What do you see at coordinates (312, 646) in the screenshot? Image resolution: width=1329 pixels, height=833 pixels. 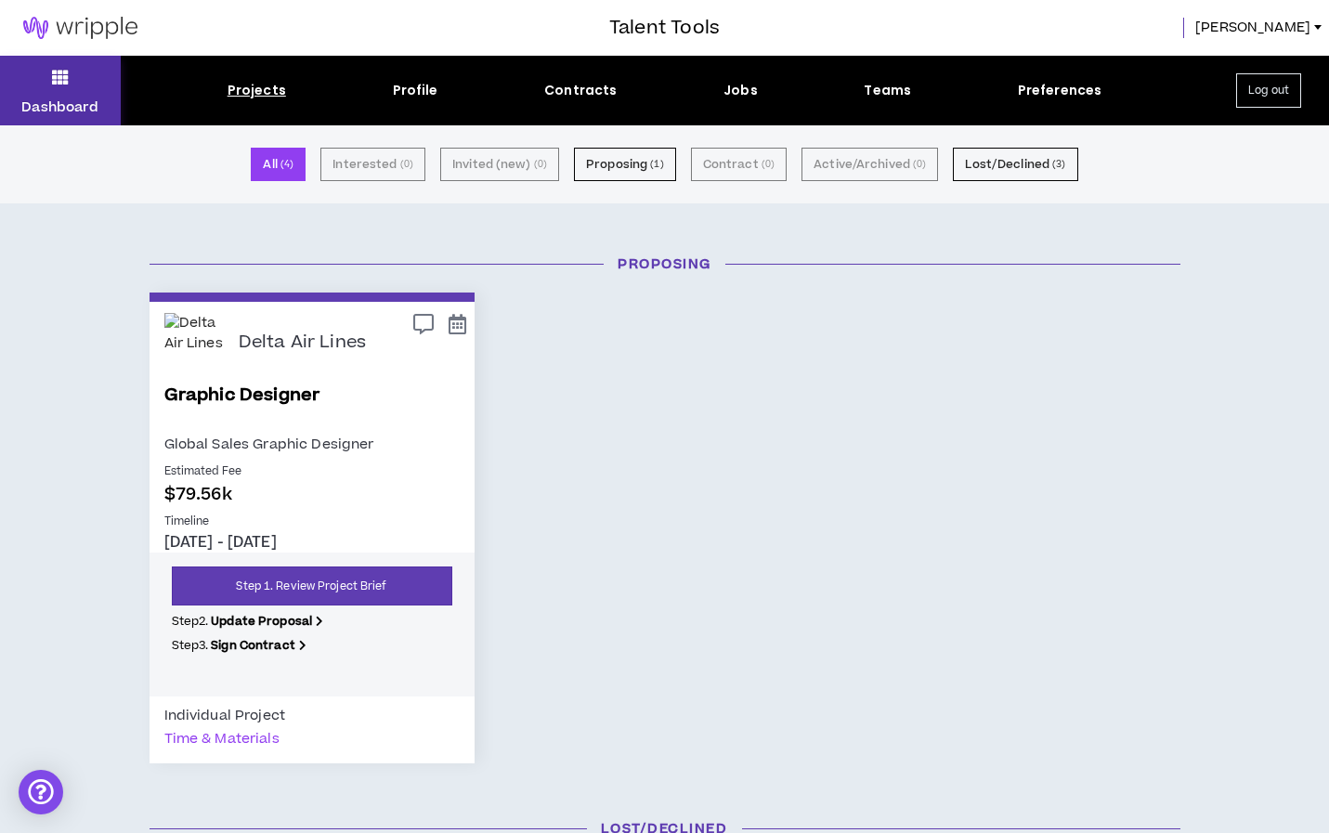 I see `p: Step 3 .` at bounding box center [312, 646].